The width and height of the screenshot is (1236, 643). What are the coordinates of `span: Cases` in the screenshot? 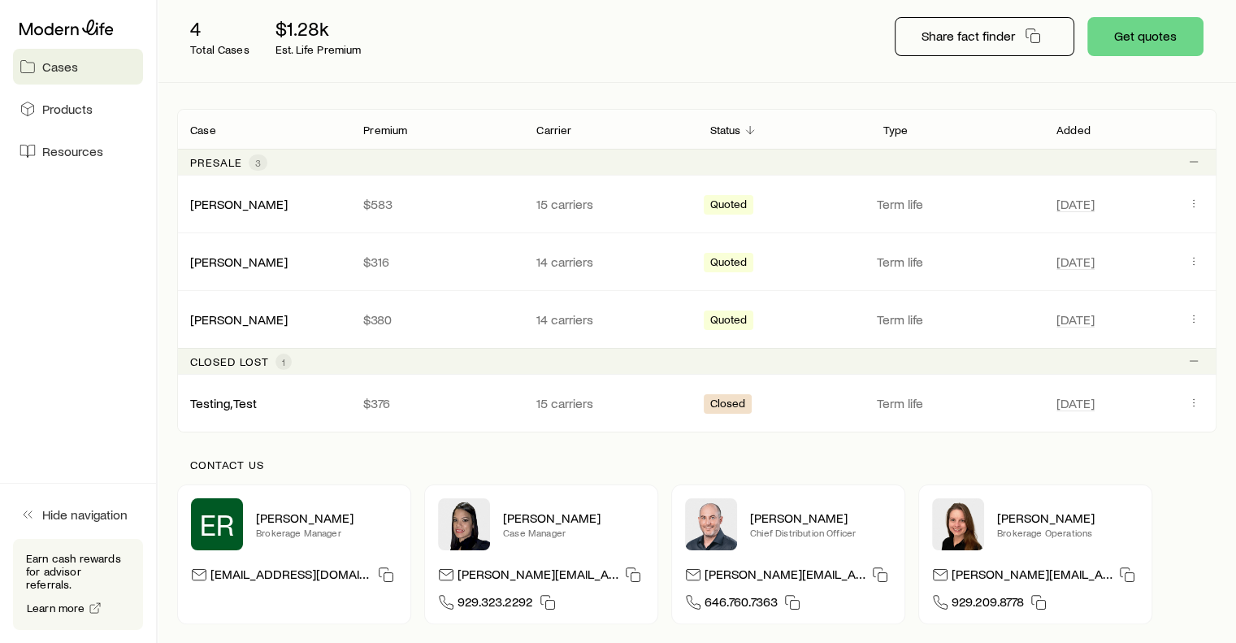 It's located at (60, 67).